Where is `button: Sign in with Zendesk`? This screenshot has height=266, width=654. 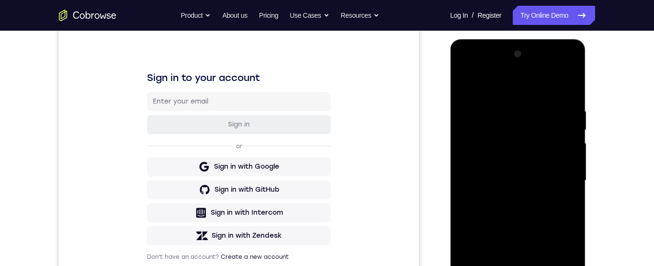
button: Sign in with Zendesk is located at coordinates (180, 230).